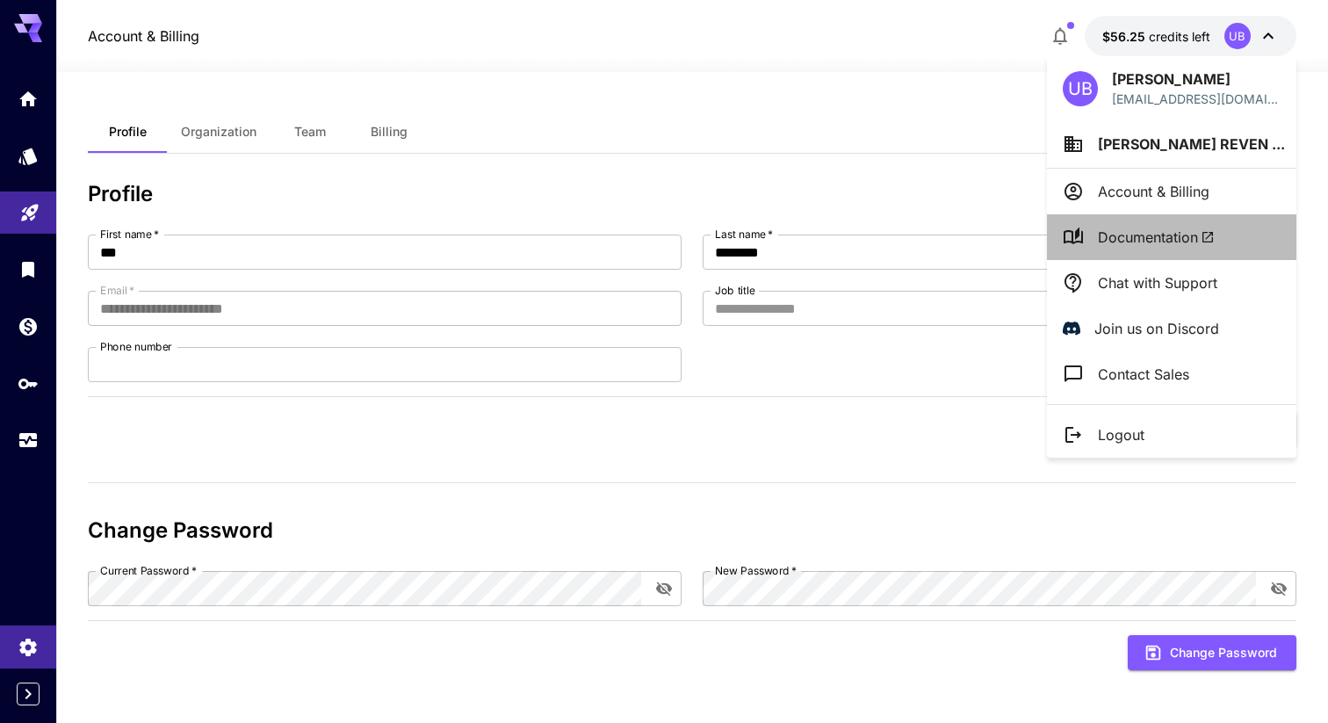  I want to click on div: direzione@revenyou.info, so click(1196, 98).